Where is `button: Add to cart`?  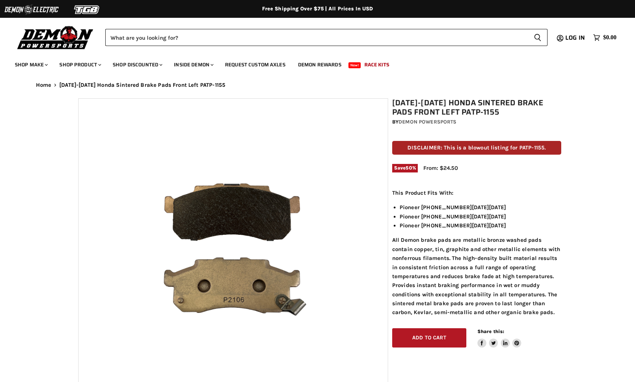
button: Add to cart is located at coordinates (429, 338).